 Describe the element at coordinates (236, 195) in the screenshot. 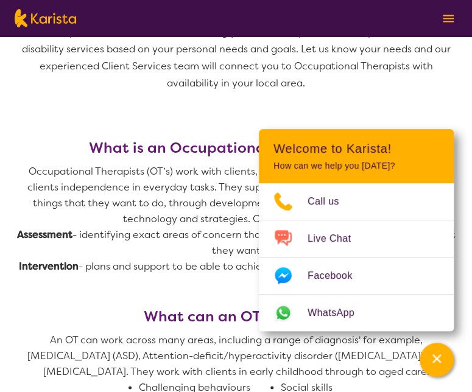

I see `p: Occupational Therapists (OT’s) work with clients, as well as their families, to improve the clien...` at that location.